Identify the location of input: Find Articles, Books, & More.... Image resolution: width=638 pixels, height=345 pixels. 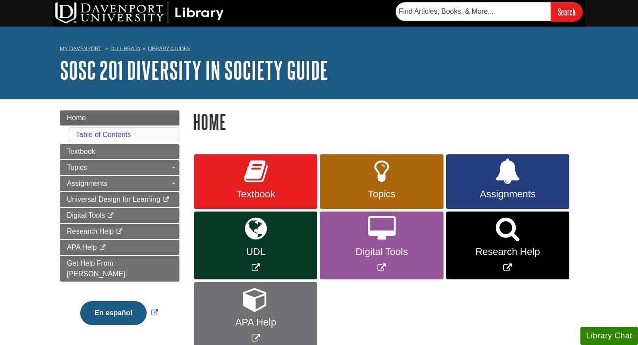
(473, 12).